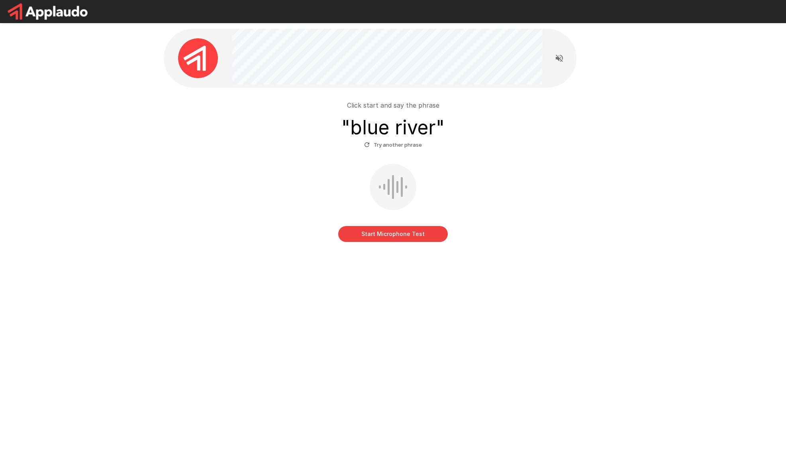 This screenshot has width=786, height=464. I want to click on button: Start Microphone Test, so click(393, 234).